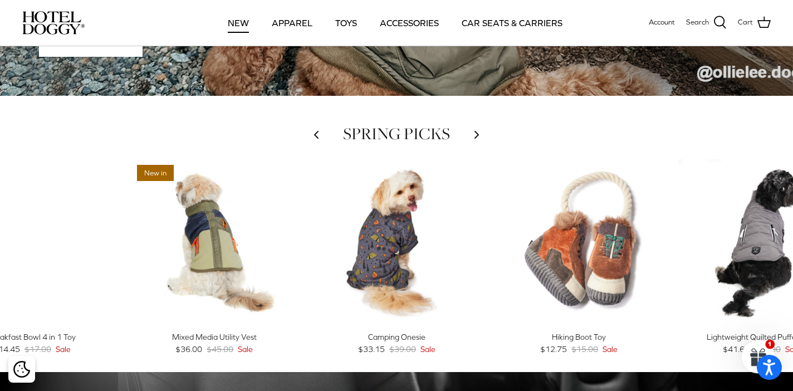  I want to click on div: Primary navigation, so click(395, 23).